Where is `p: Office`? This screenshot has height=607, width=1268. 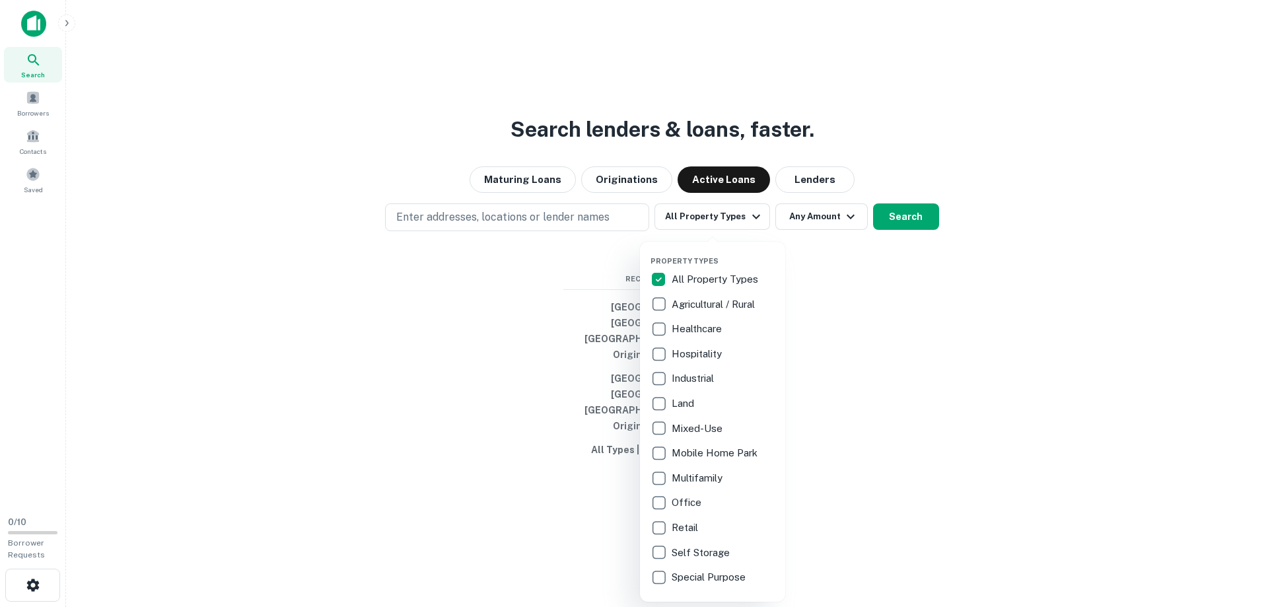
p: Office is located at coordinates (688, 503).